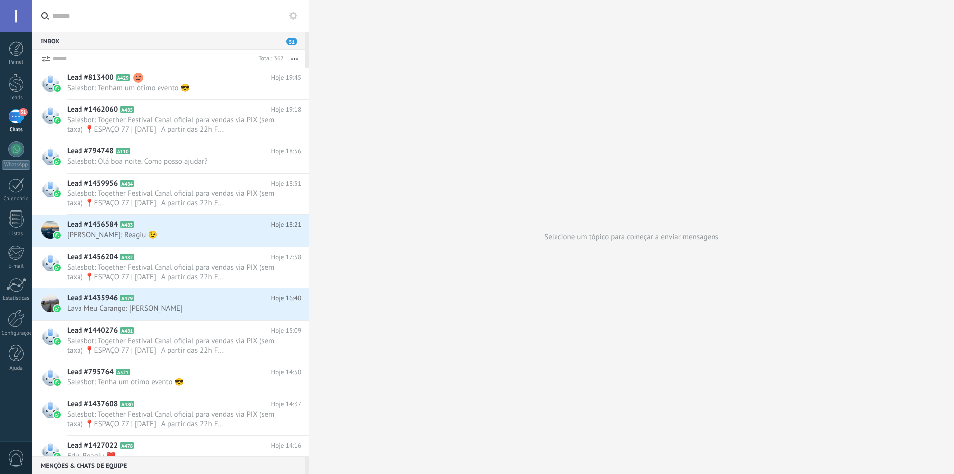  I want to click on span: Lead #1427022, so click(92, 445).